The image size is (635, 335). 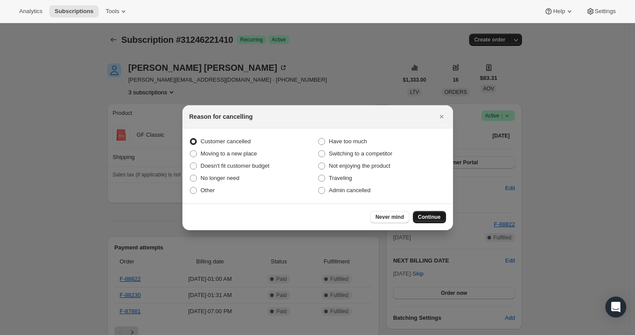 I want to click on span: Have too much, so click(x=348, y=141).